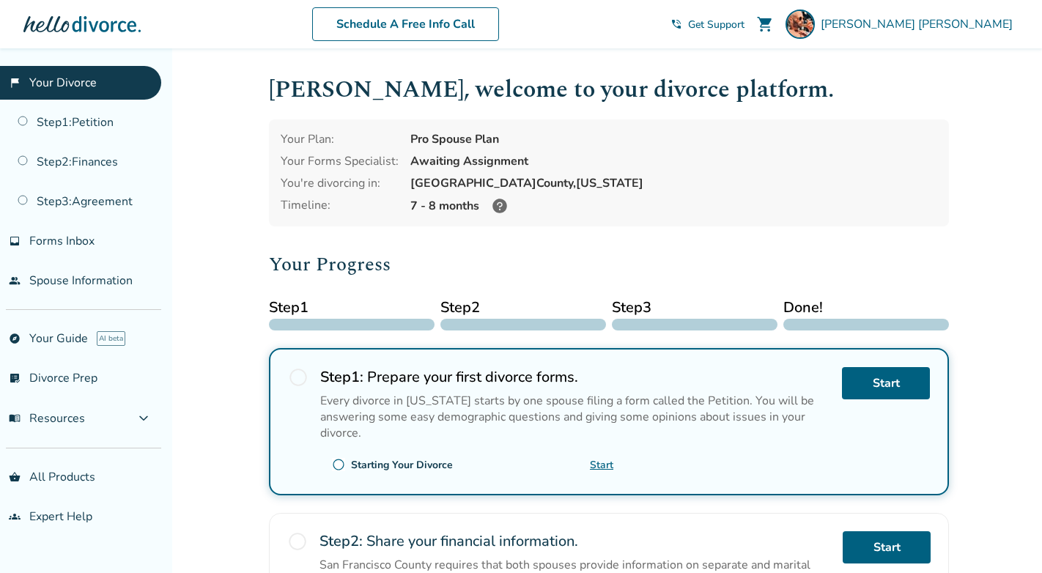 Image resolution: width=1042 pixels, height=573 pixels. What do you see at coordinates (15, 419) in the screenshot?
I see `span: menu_book` at bounding box center [15, 419].